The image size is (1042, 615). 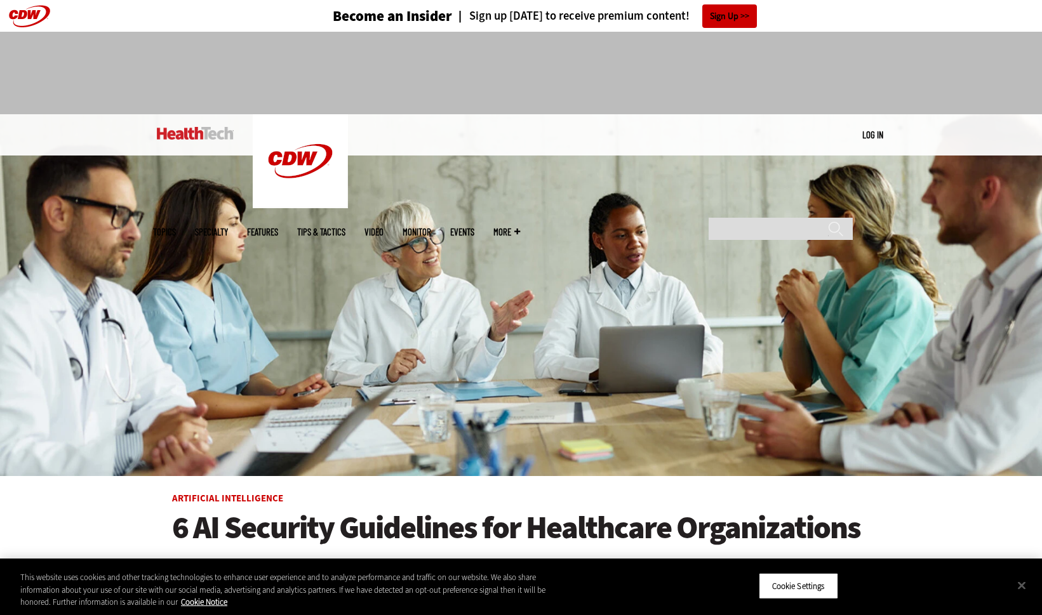 What do you see at coordinates (262, 232) in the screenshot?
I see `a: Features` at bounding box center [262, 232].